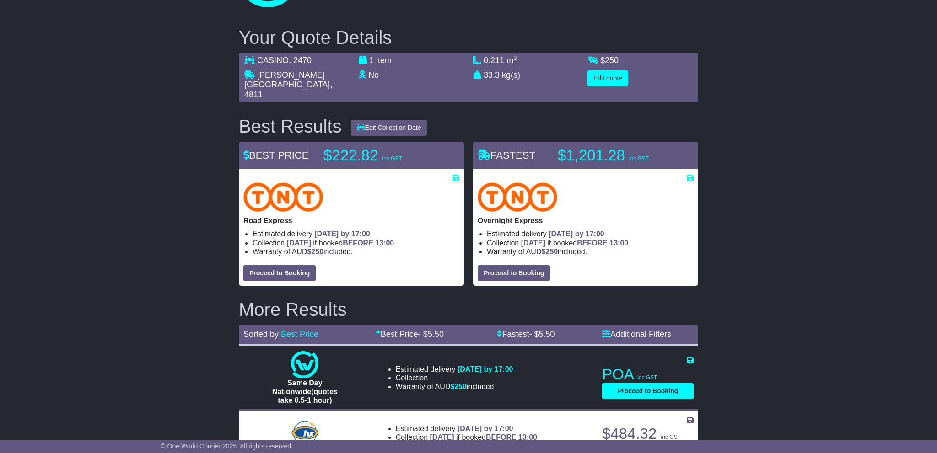  What do you see at coordinates (351, 221) in the screenshot?
I see `p: Road Express` at bounding box center [351, 221].